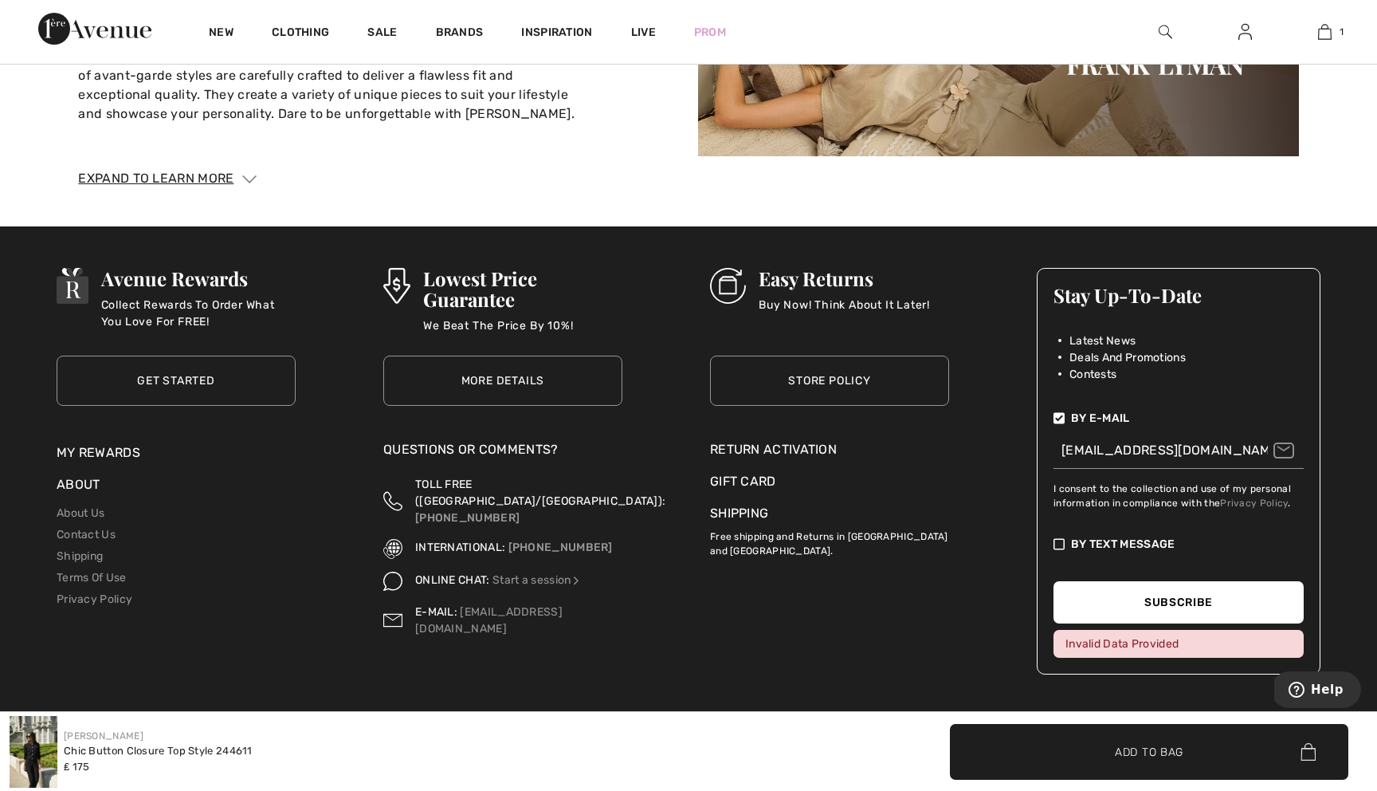 This screenshot has height=791, width=1377. Describe the element at coordinates (33, 752) in the screenshot. I see `img: Chic Button Closure Top Style 244611` at that location.